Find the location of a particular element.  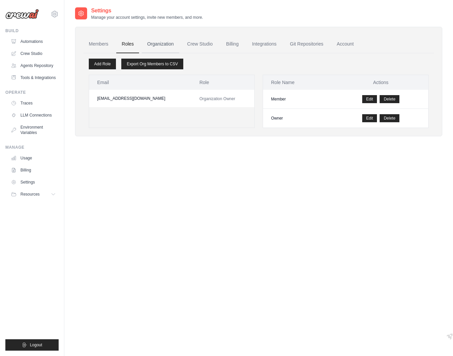

th: Email is located at coordinates (140, 82).